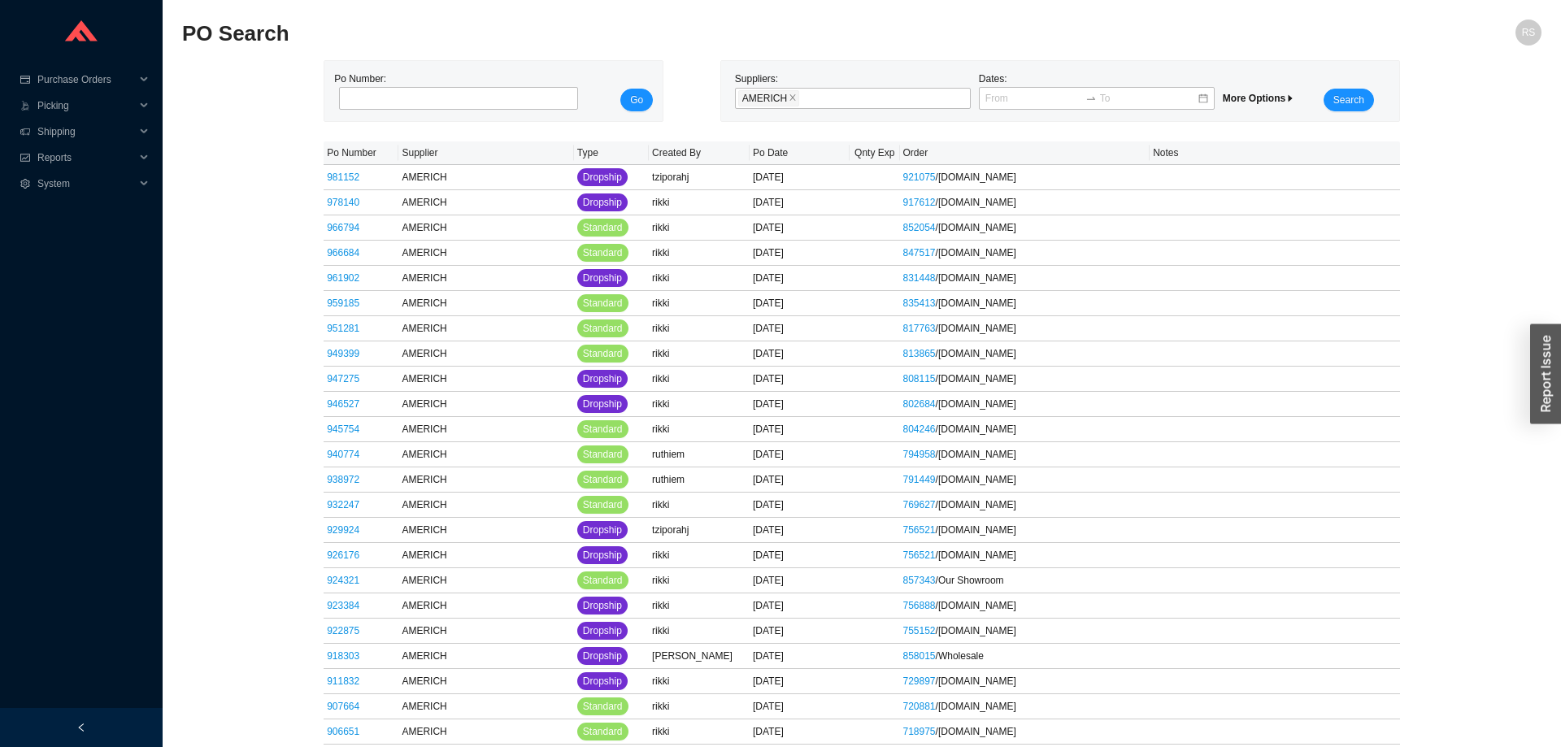 The height and width of the screenshot is (747, 1561). What do you see at coordinates (86, 106) in the screenshot?
I see `span: Picking` at bounding box center [86, 106].